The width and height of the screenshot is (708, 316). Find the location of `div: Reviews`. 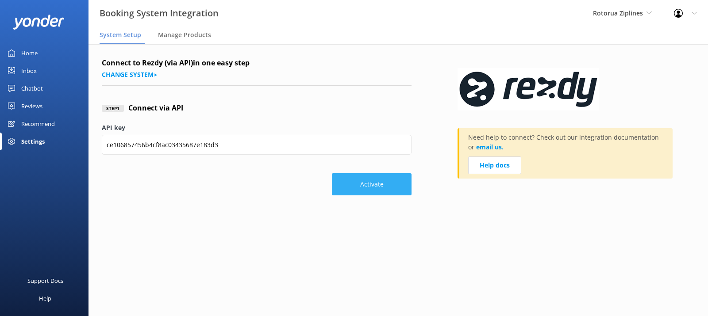

div: Reviews is located at coordinates (32, 106).